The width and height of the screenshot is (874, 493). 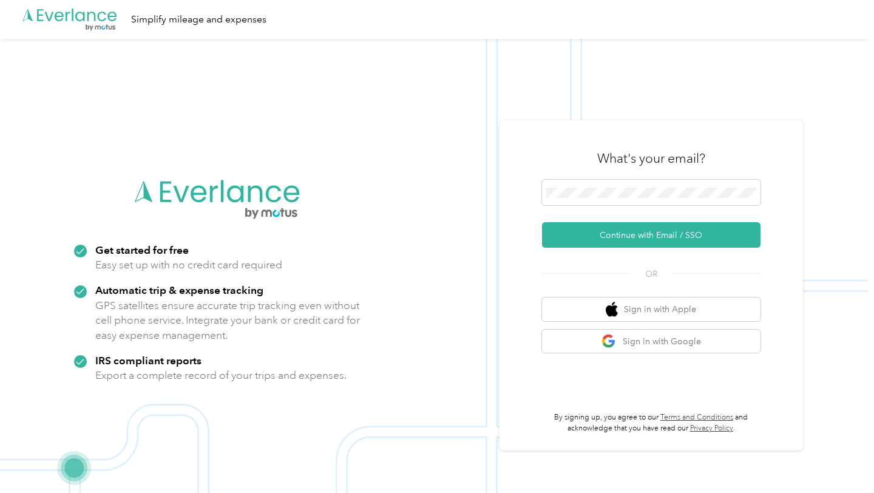 What do you see at coordinates (227, 320) in the screenshot?
I see `p: GPS satellites ensure accurate trip tracking even without cell phone service. Integrate your bank...` at bounding box center [227, 320].